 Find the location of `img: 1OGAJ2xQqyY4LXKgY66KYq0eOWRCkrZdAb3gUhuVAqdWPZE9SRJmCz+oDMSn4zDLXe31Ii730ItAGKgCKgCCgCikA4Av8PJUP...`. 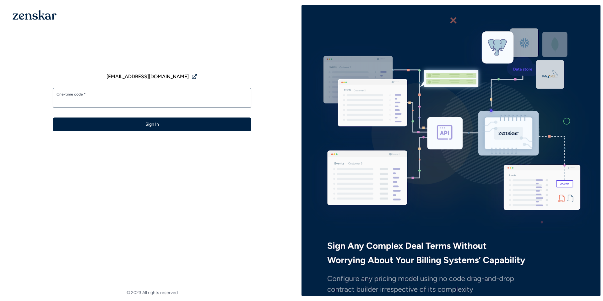

img: 1OGAJ2xQqyY4LXKgY66KYq0eOWRCkrZdAb3gUhuVAqdWPZE9SRJmCz+oDMSn4zDLXe31Ii730ItAGKgCKgCCgCikA4Av8PJUP... is located at coordinates (35, 15).